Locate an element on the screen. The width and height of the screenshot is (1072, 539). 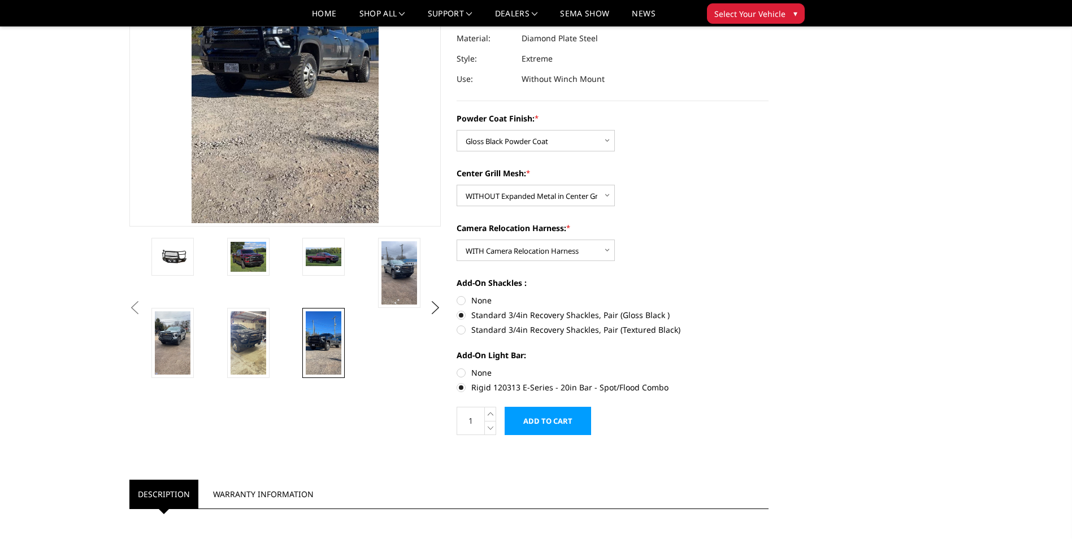
label: Powder Coat Finish: is located at coordinates (613, 118).